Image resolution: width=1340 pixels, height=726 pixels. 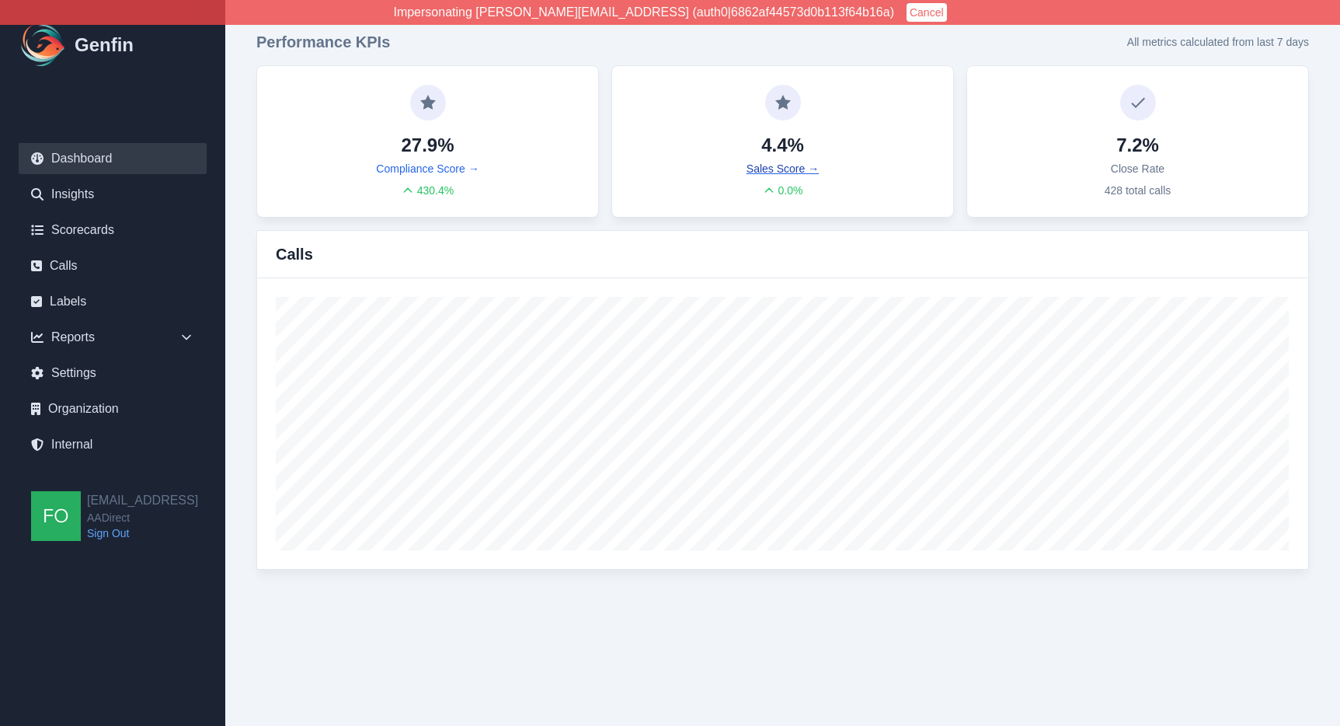 What do you see at coordinates (1138, 190) in the screenshot?
I see `p: 428 total calls` at bounding box center [1138, 190].